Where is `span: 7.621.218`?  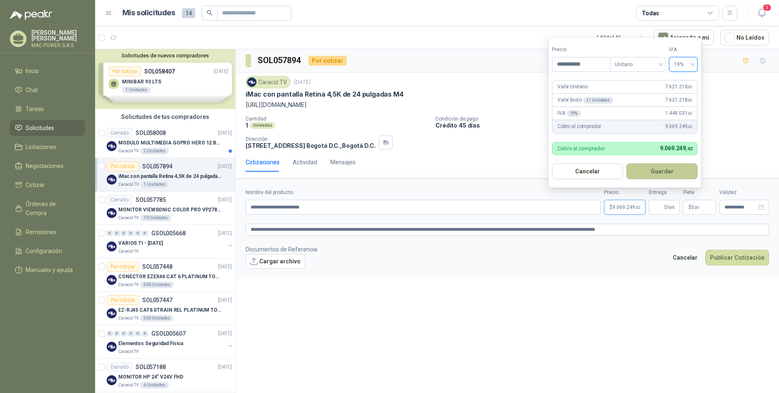
span: 7.621.218 is located at coordinates (678, 100).